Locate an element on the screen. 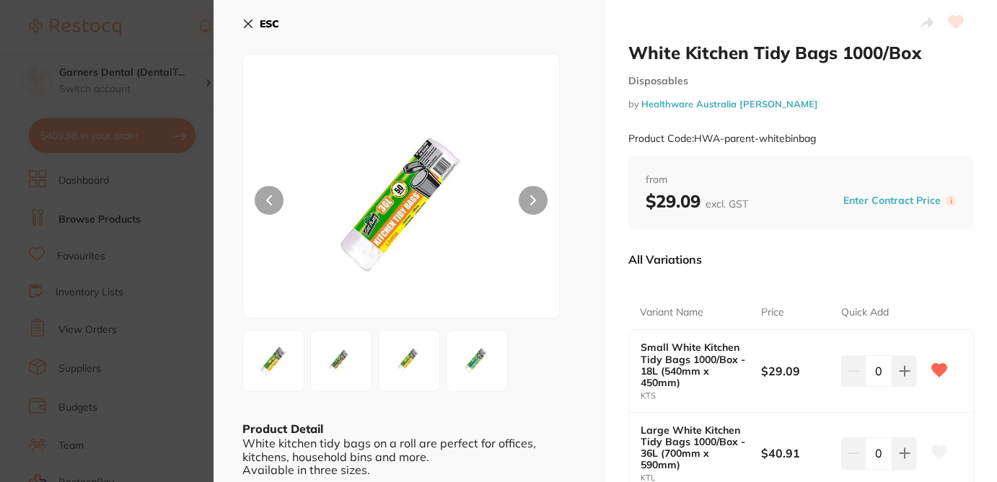  button: ESC is located at coordinates (260, 24).